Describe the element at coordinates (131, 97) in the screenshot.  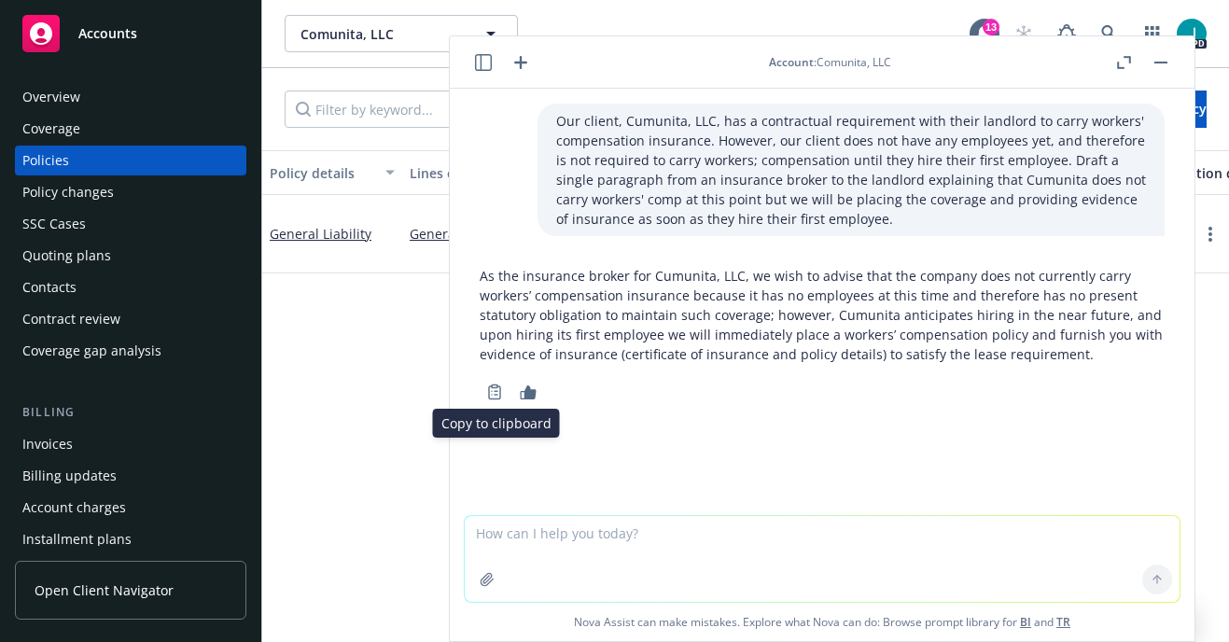
I see `a: Overview` at that location.